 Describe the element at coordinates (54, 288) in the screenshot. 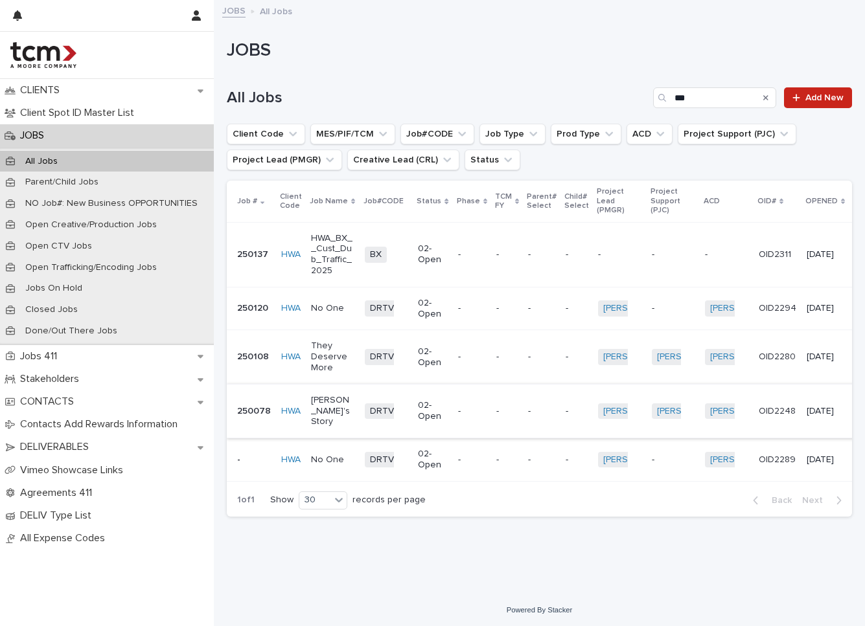

I see `p: Jobs On Hold` at that location.